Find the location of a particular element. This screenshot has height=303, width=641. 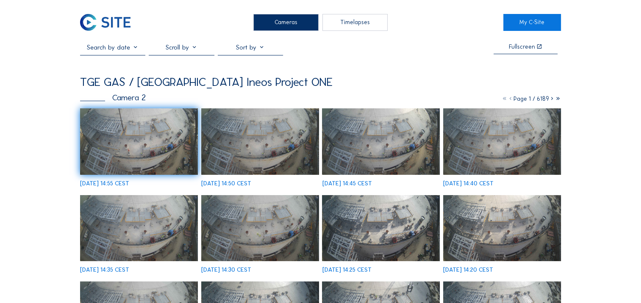

img: image_53083227 is located at coordinates (260, 228).